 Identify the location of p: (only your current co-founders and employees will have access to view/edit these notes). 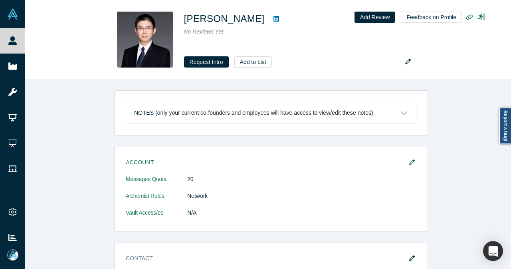
(264, 113).